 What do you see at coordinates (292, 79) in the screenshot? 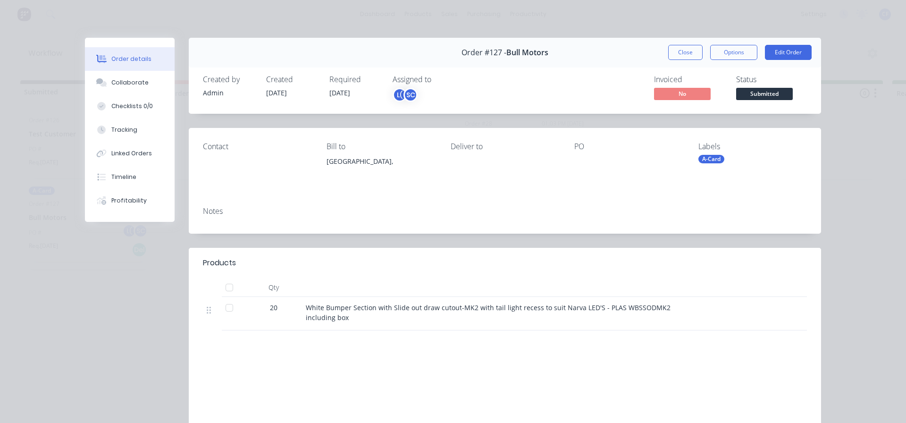
I see `div: Created` at bounding box center [292, 79].